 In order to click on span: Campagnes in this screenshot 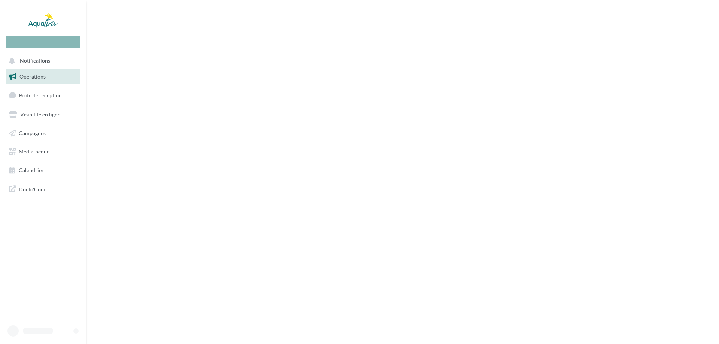, I will do `click(32, 133)`.